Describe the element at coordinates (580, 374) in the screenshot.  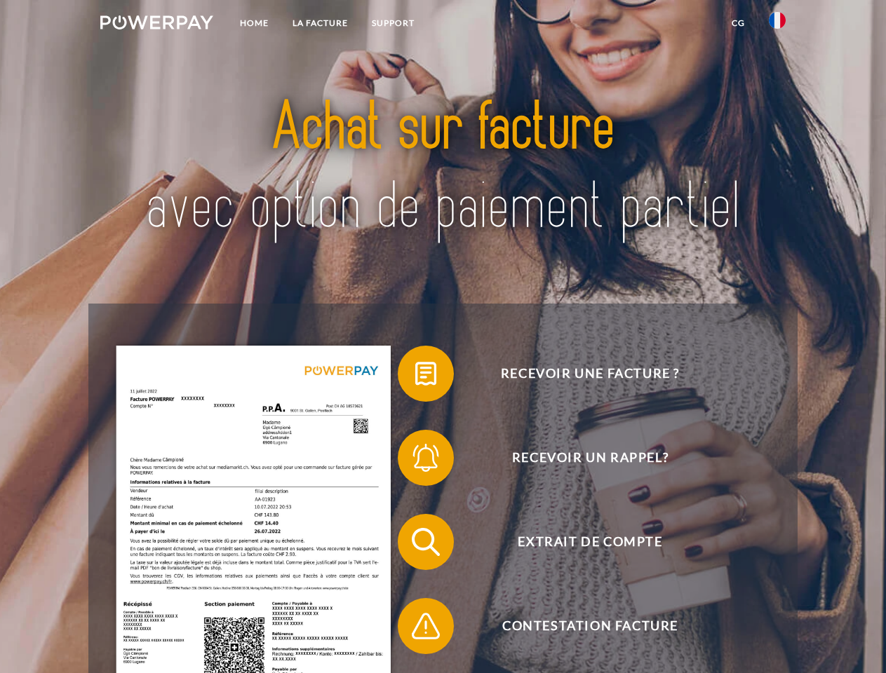
I see `a: Recevoir une facture ?` at that location.